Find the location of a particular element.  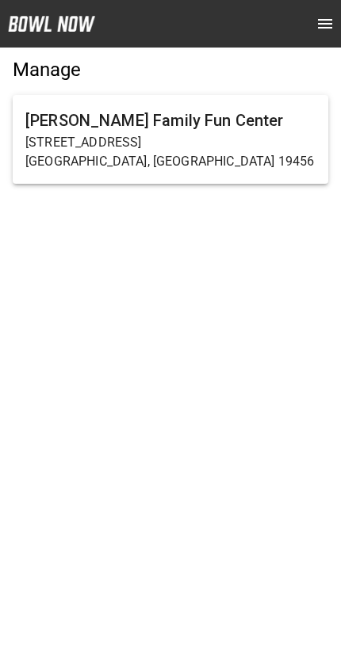

h5: Manage is located at coordinates (170, 70).